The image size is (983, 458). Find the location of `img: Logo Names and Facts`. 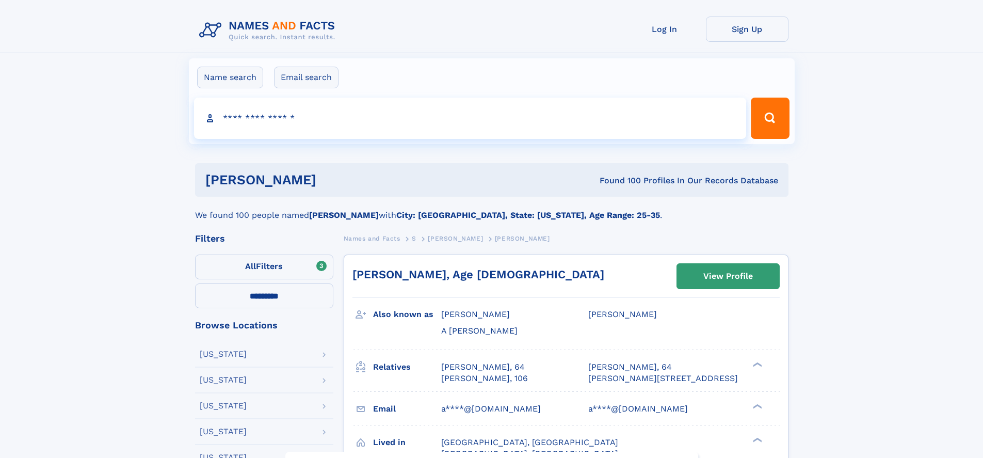

img: Logo Names and Facts is located at coordinates (269, 30).